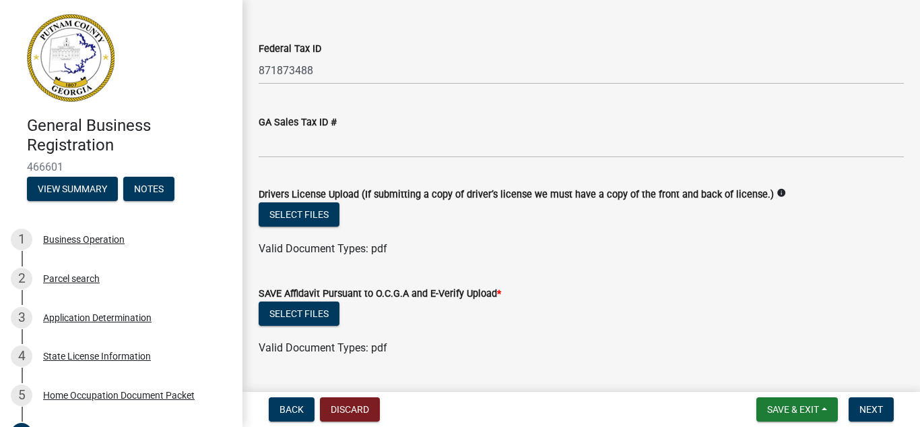 The width and height of the screenshot is (920, 427). I want to click on wm-modal-confirm: Notes, so click(149, 189).